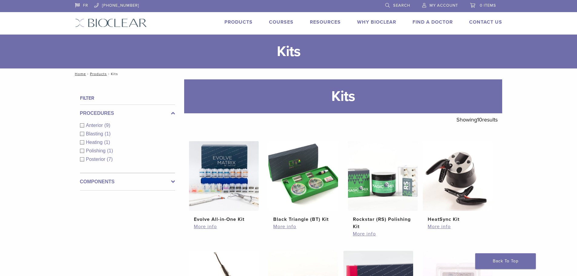 This screenshot has width=577, height=276. I want to click on span: 10, so click(480, 120).